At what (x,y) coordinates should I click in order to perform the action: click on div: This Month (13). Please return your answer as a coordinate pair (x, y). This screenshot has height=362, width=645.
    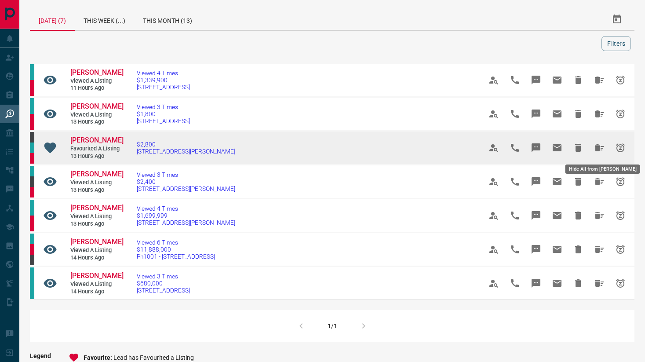
    Looking at the image, I should click on (168, 19).